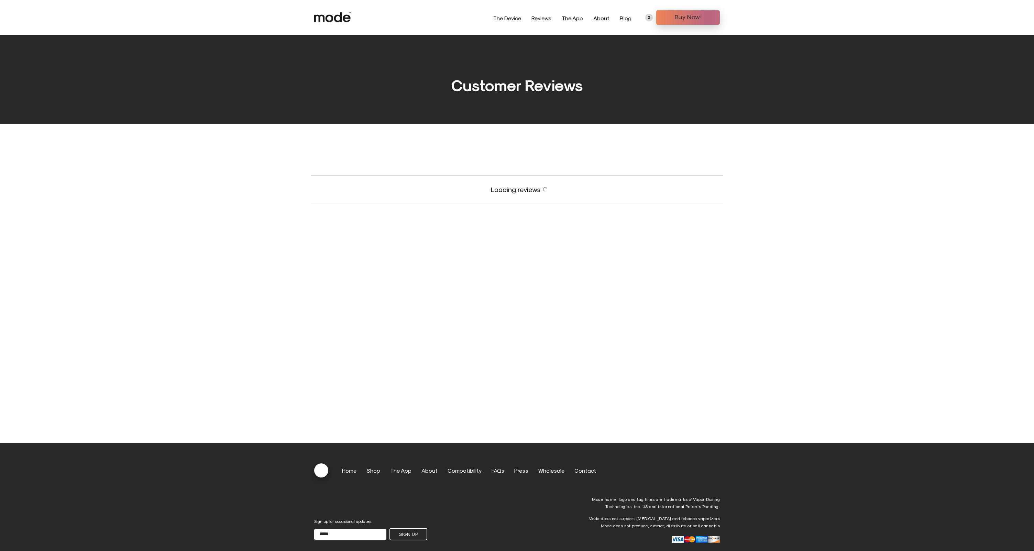 The height and width of the screenshot is (551, 1034). What do you see at coordinates (541, 18) in the screenshot?
I see `a: Reviews` at bounding box center [541, 18].